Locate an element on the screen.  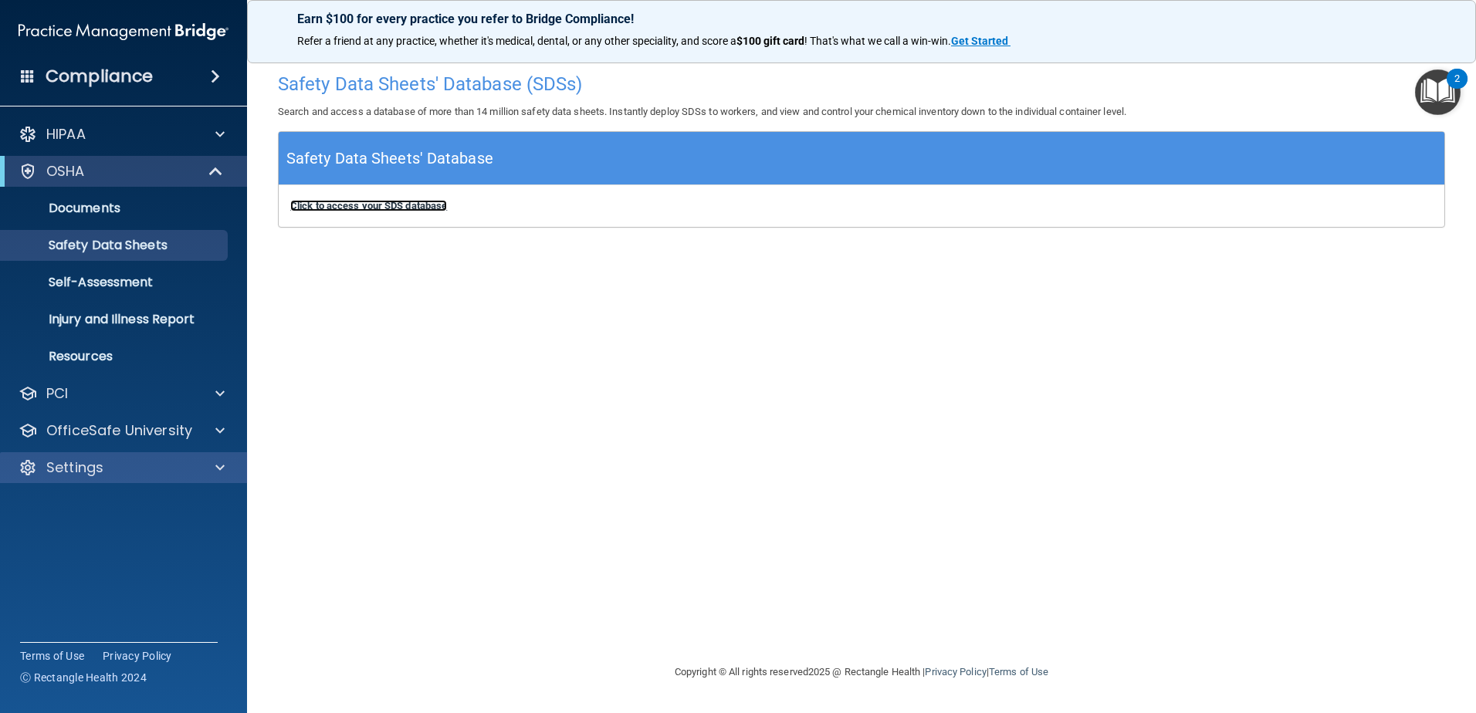
span: Ⓒ Rectangle Health 2024 is located at coordinates (83, 678).